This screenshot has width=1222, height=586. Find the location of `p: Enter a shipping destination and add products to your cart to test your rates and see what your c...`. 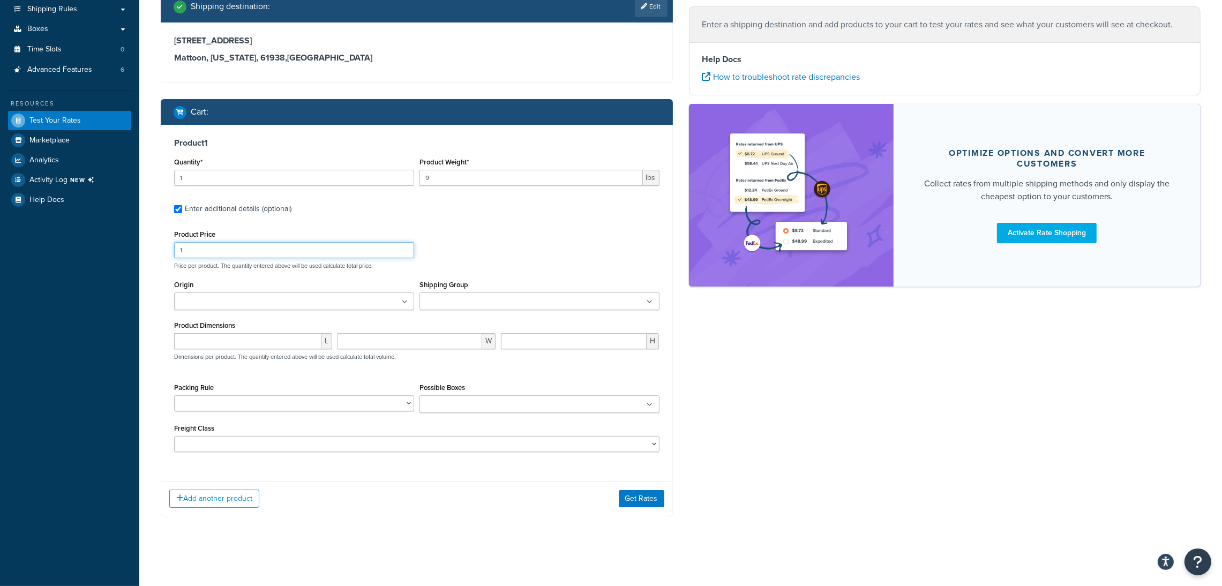

p: Enter a shipping destination and add products to your cart to test your rates and see what your c... is located at coordinates (945, 25).